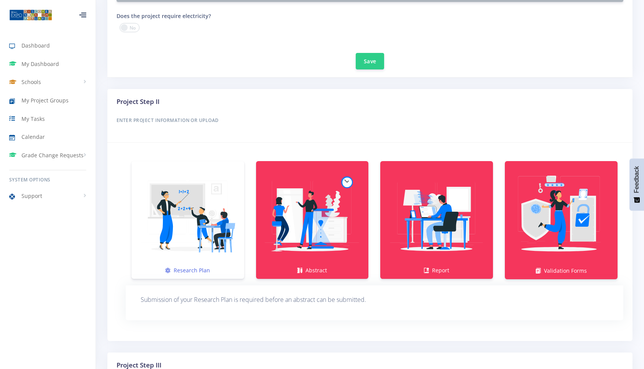 This screenshot has height=369, width=644. I want to click on img: Abstract, so click(312, 216).